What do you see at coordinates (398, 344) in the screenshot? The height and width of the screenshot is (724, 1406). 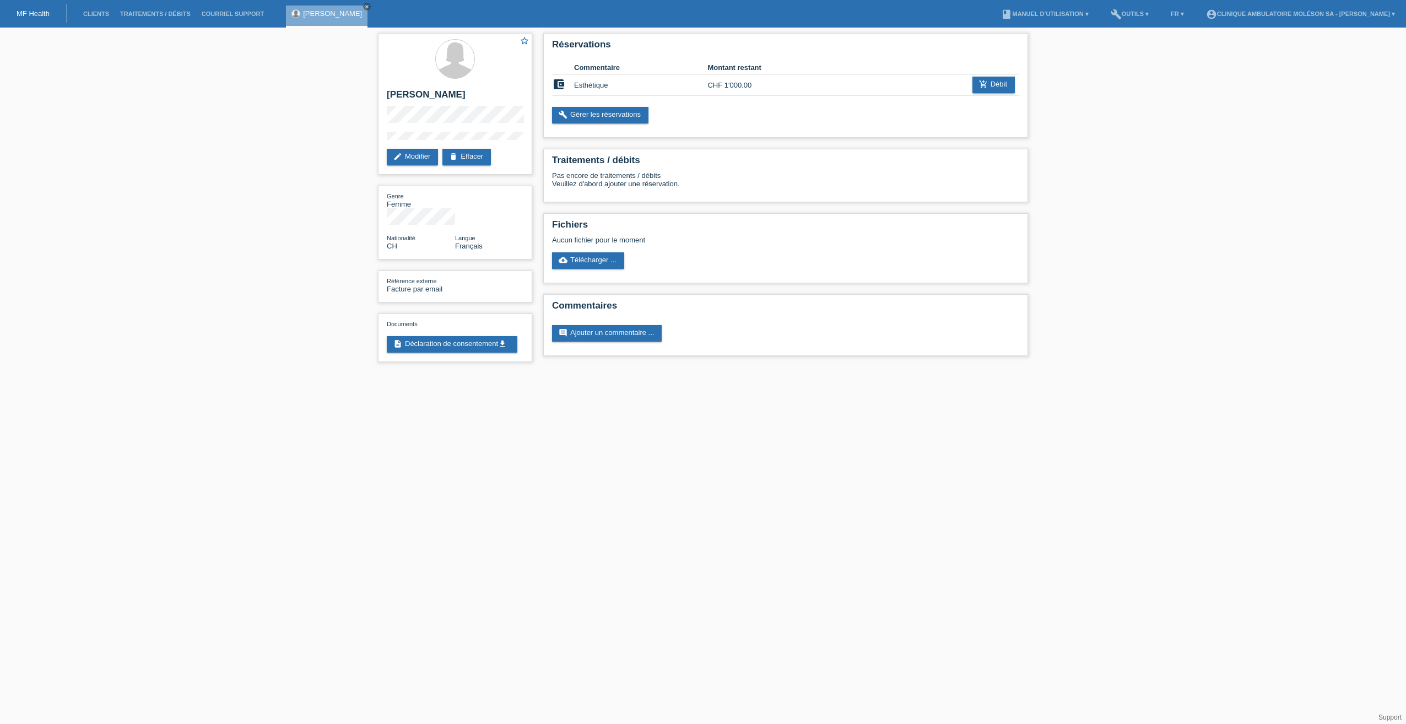 I see `i: description` at bounding box center [398, 344].